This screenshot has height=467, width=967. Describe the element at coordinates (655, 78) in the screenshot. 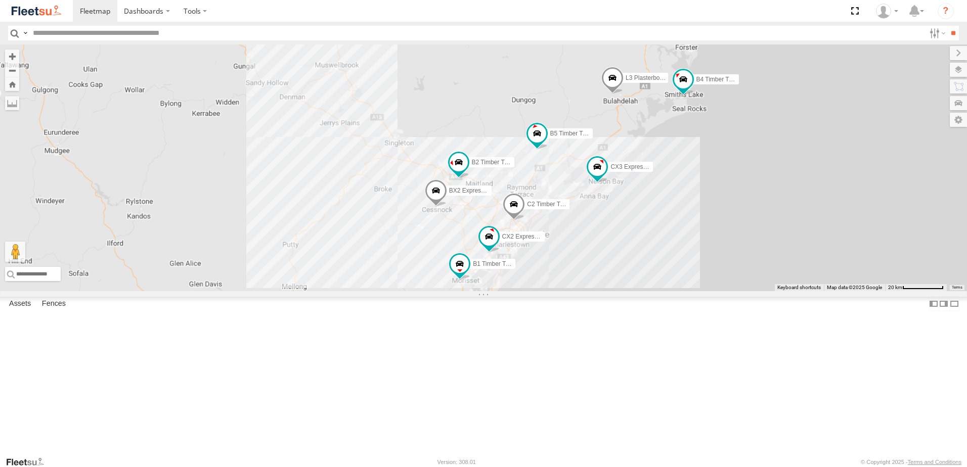

I see `span: L3 Plasterboard Truck` at that location.